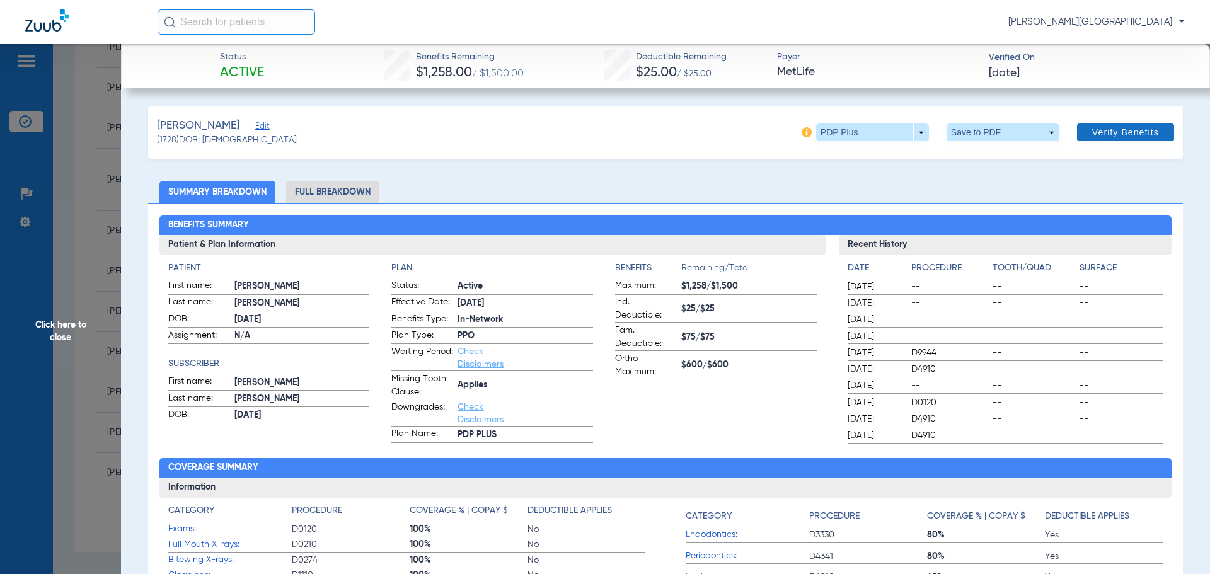 This screenshot has width=1210, height=574. Describe the element at coordinates (199, 400) in the screenshot. I see `span: Last name:` at that location.